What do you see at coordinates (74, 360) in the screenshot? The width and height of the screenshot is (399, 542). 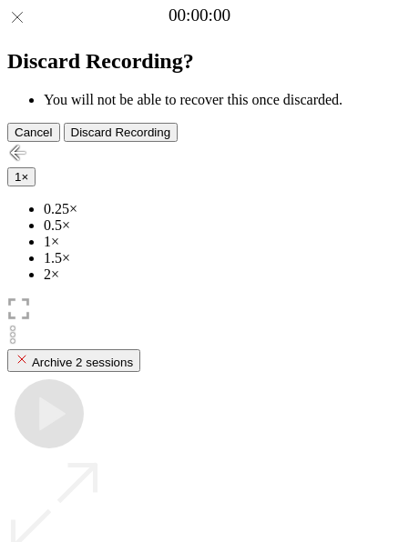 I see `button: Archive 2 sessions` at bounding box center [74, 360].